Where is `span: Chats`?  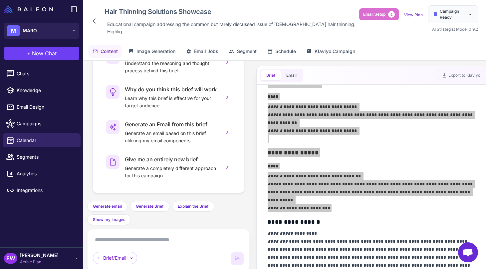 span: Chats is located at coordinates (46, 74).